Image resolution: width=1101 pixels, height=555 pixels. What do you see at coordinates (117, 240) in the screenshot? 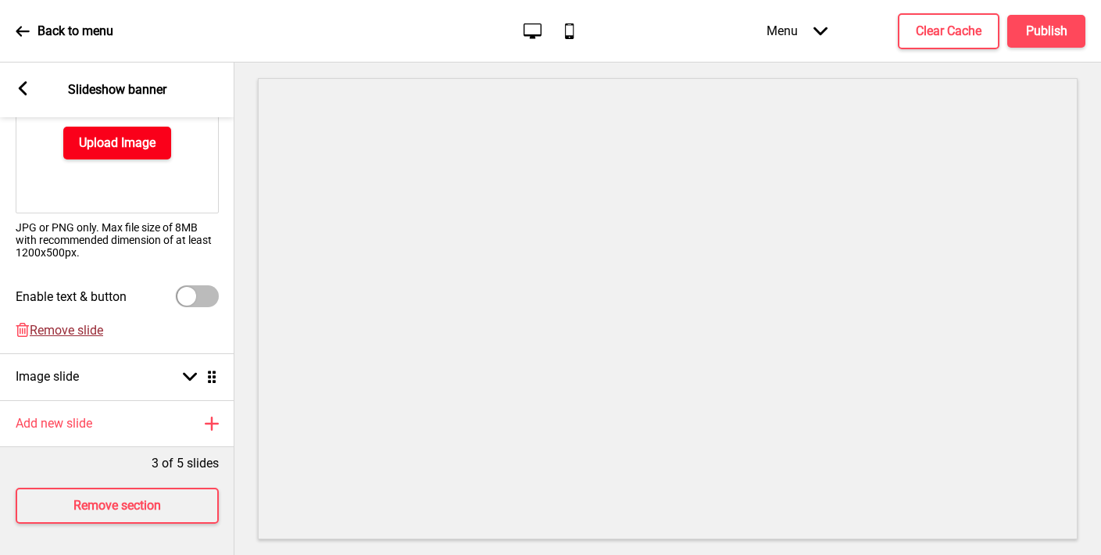
I see `p: JPG or PNG only. Max file size of 8MB with recommended dimension of at least 1200x500px.` at bounding box center [117, 240].